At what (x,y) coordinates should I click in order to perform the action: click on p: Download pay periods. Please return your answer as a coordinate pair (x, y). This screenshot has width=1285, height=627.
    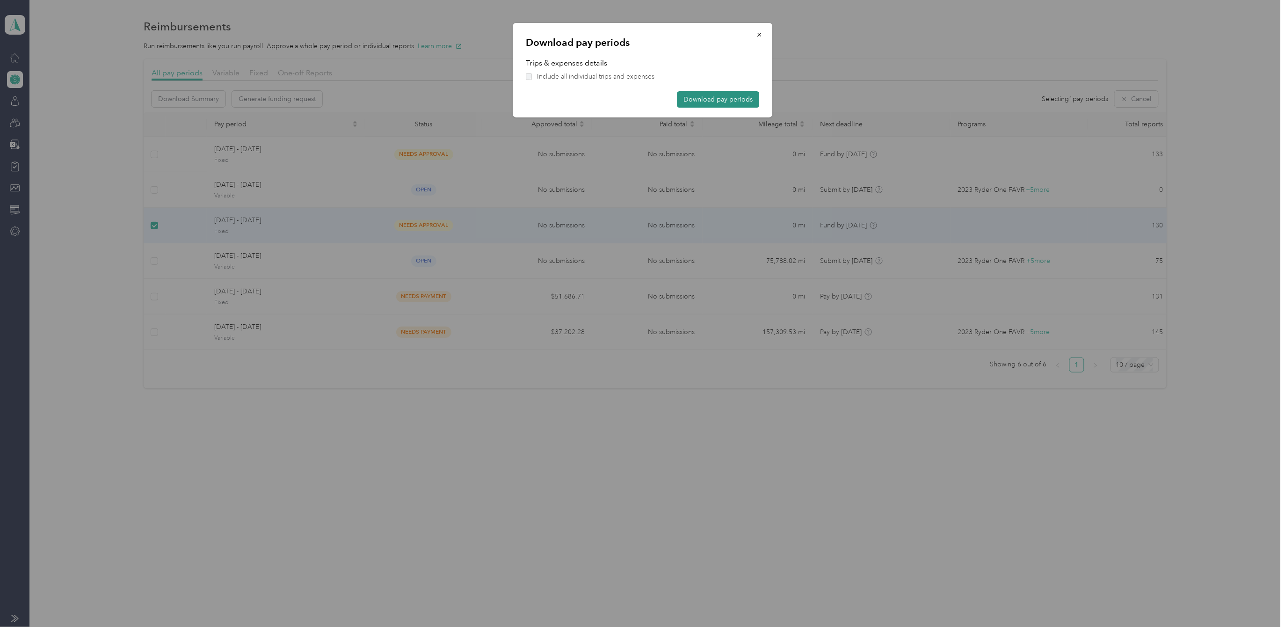
    Looking at the image, I should click on (642, 43).